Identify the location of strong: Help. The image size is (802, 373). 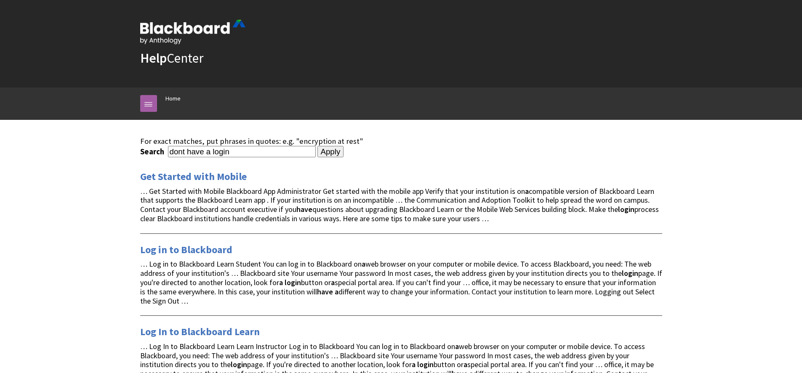
(153, 58).